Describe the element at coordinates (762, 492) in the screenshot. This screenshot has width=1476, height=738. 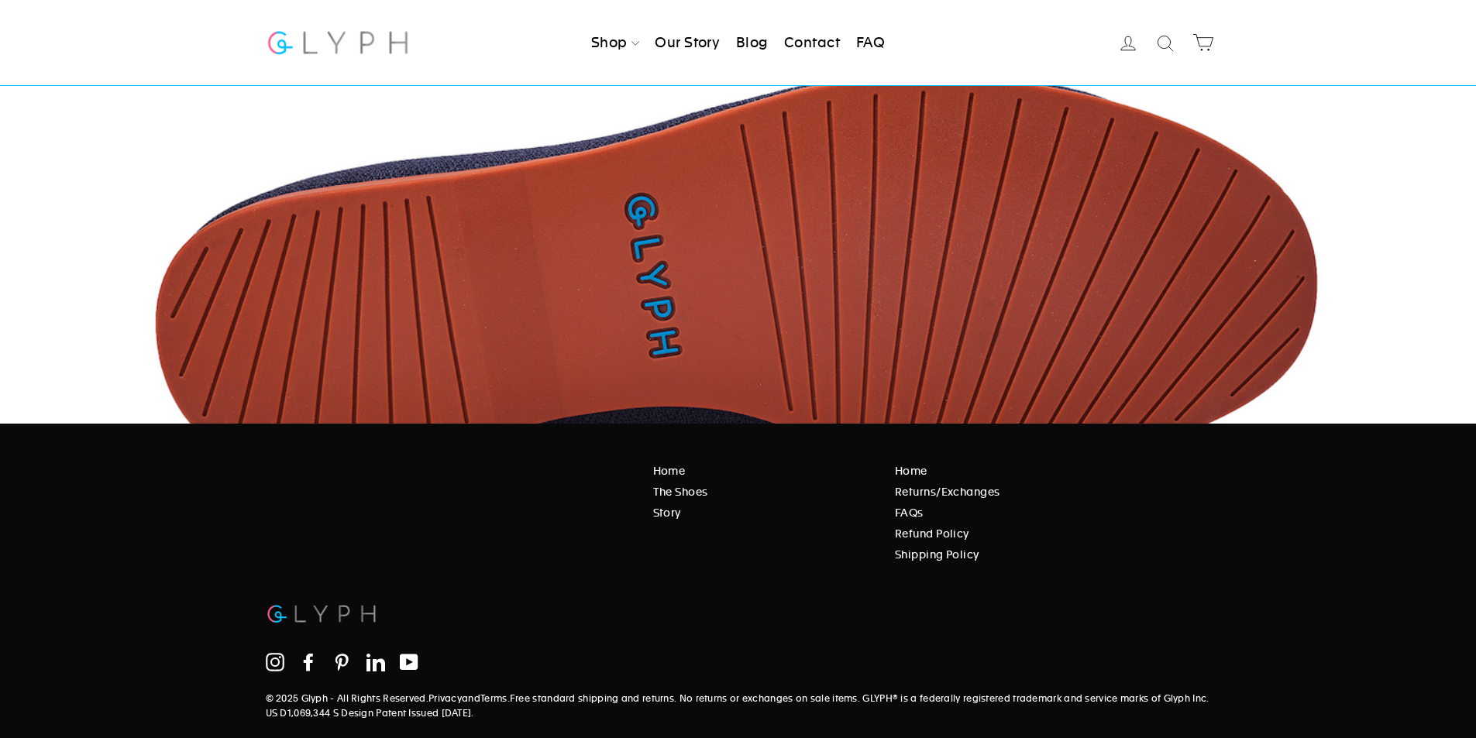
I see `a: The Shoes` at that location.